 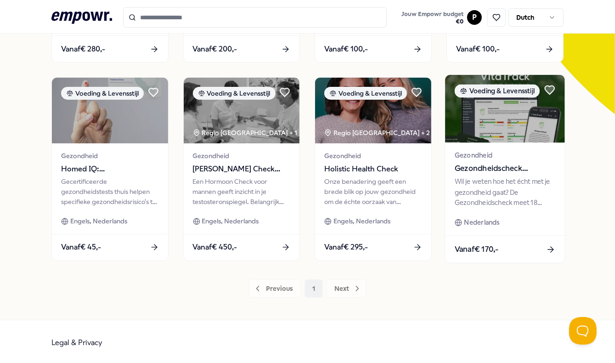 I want to click on div: Een Hormoon Check voor mannen geeft inzicht in je testosteronspiegel. Belangrijk voor energie, sp..., so click(x=242, y=192).